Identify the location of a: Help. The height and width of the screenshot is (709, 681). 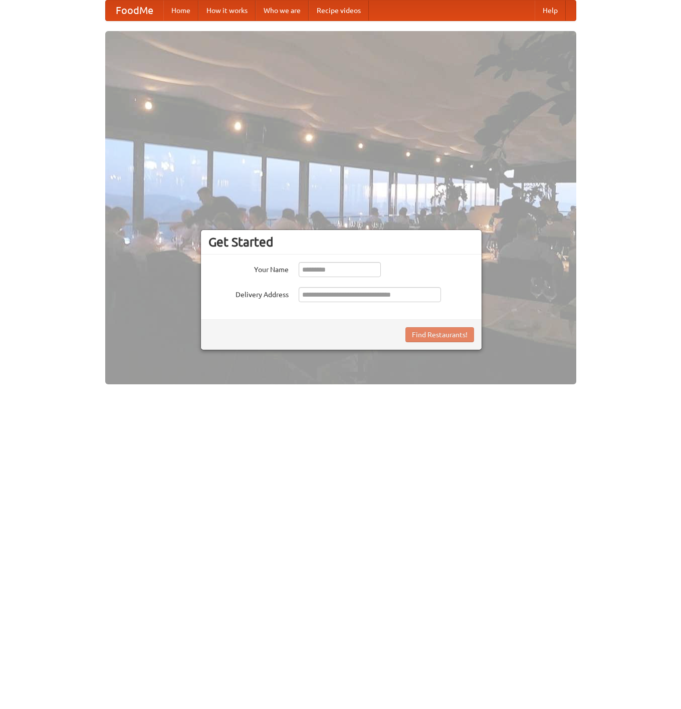
(550, 11).